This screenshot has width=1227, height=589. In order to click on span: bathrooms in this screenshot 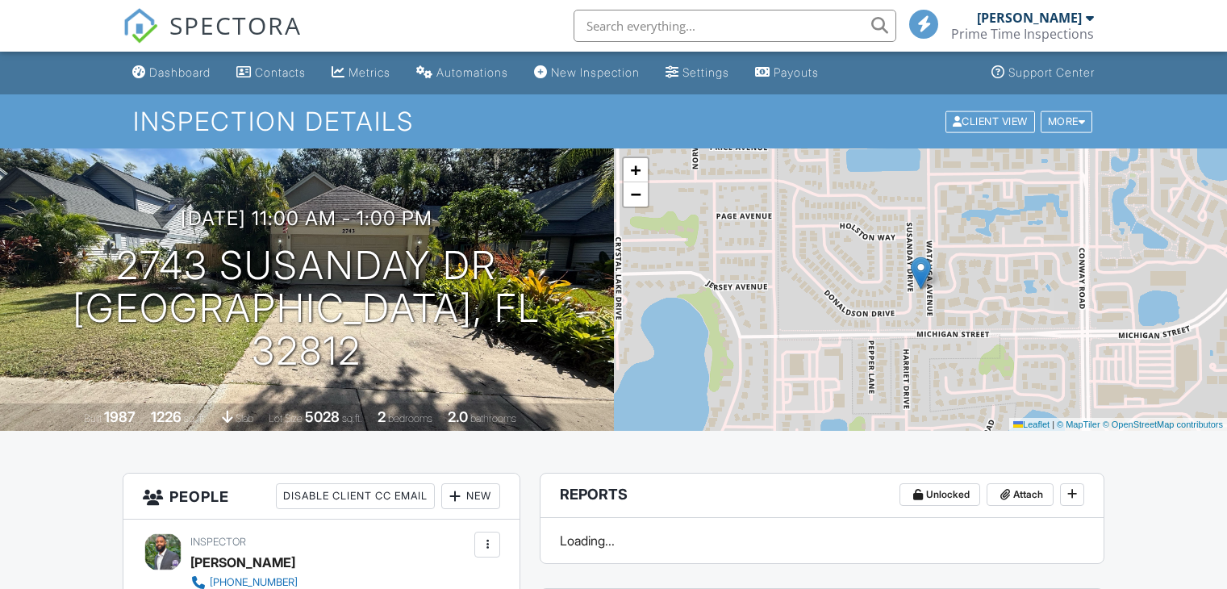, I will do `click(493, 418)`.